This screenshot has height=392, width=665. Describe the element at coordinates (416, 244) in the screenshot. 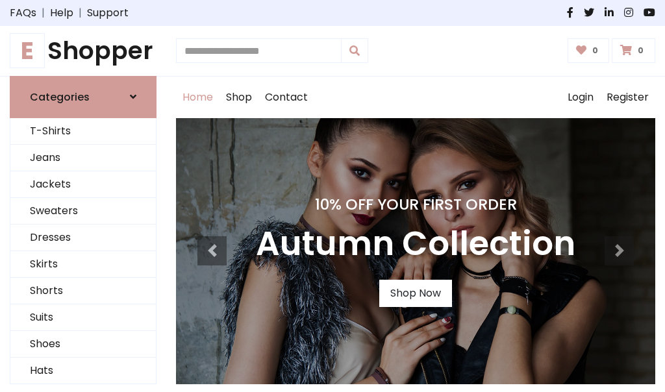

I see `h3: Autumn Collection` at that location.